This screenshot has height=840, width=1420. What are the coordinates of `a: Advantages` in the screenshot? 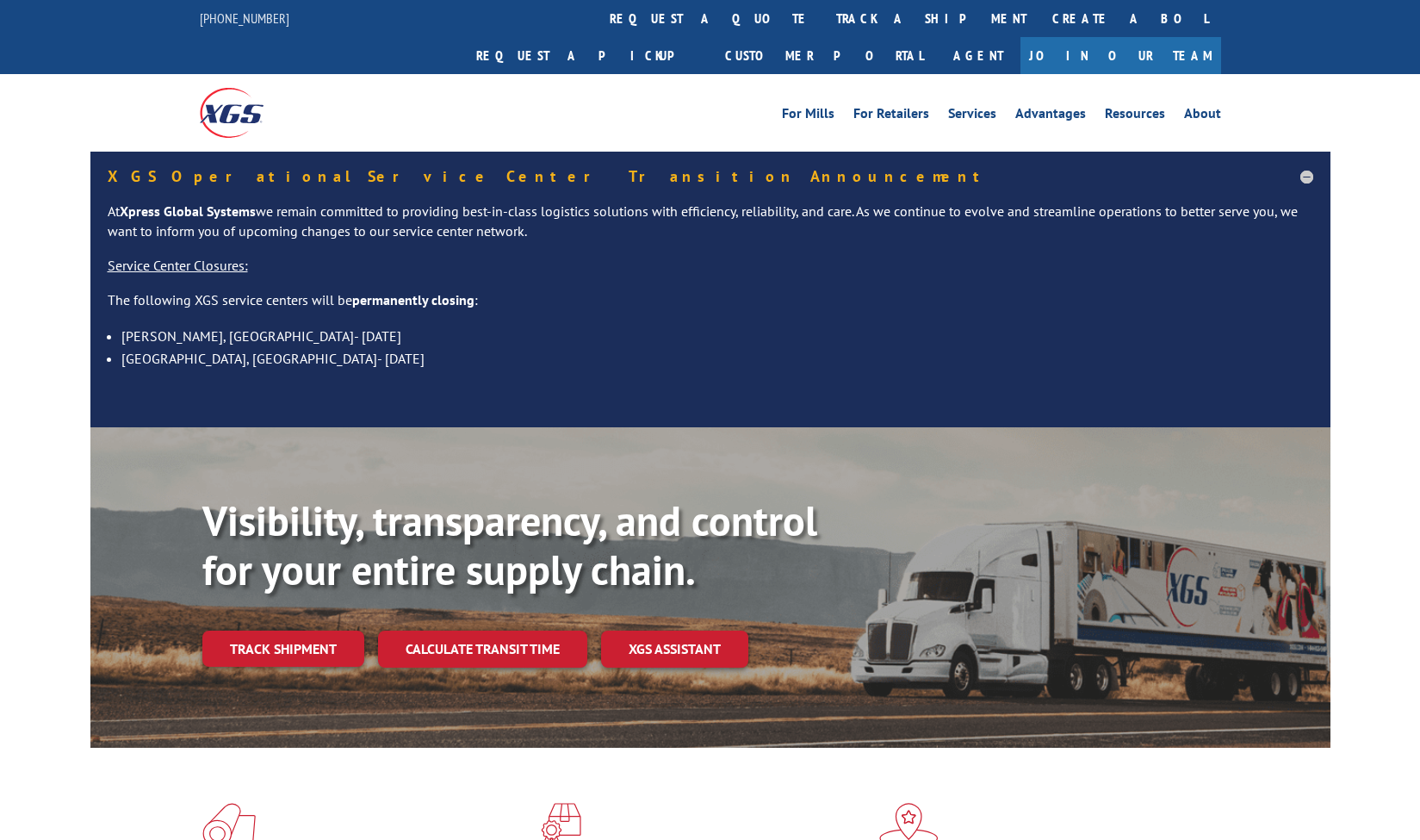 It's located at (1050, 116).